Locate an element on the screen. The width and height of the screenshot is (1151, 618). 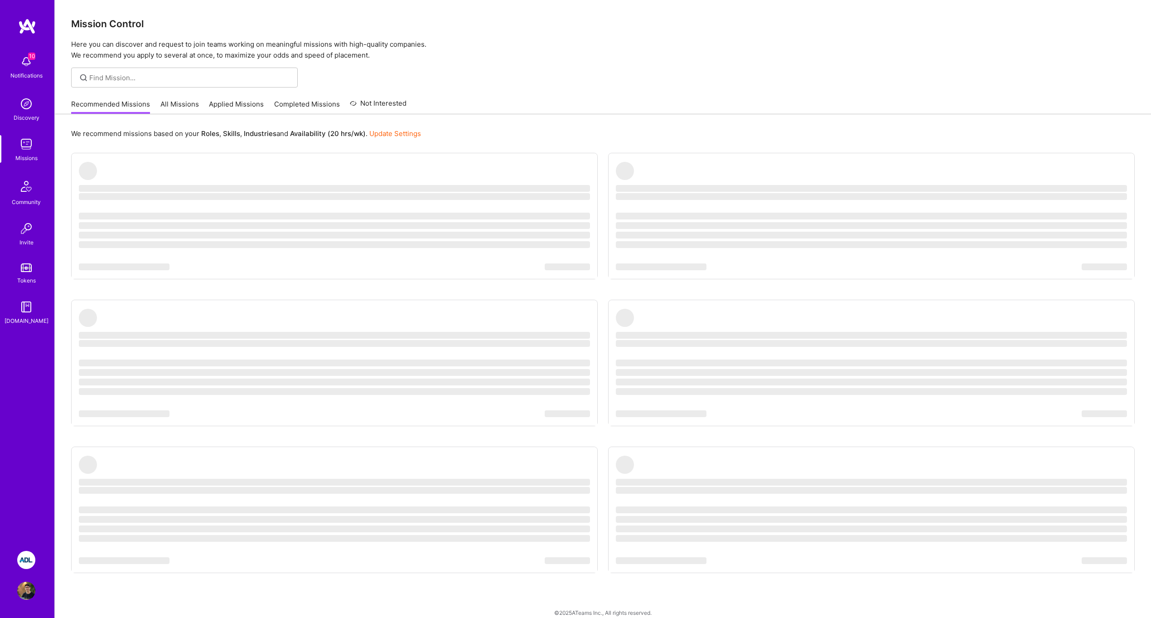
div: Community is located at coordinates (26, 202).